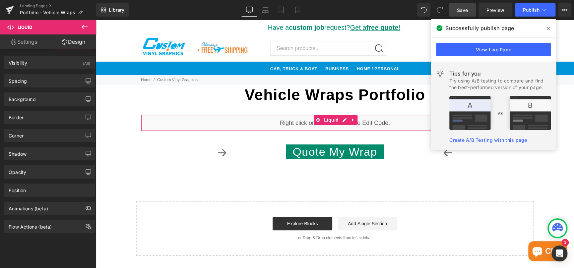 The width and height of the screenshot is (574, 268). What do you see at coordinates (18, 152) in the screenshot?
I see `div: Shadow` at bounding box center [18, 152].